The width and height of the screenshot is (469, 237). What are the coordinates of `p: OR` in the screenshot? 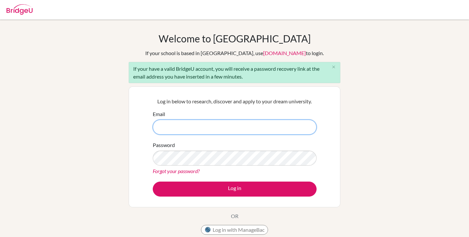 It's located at (235, 216).